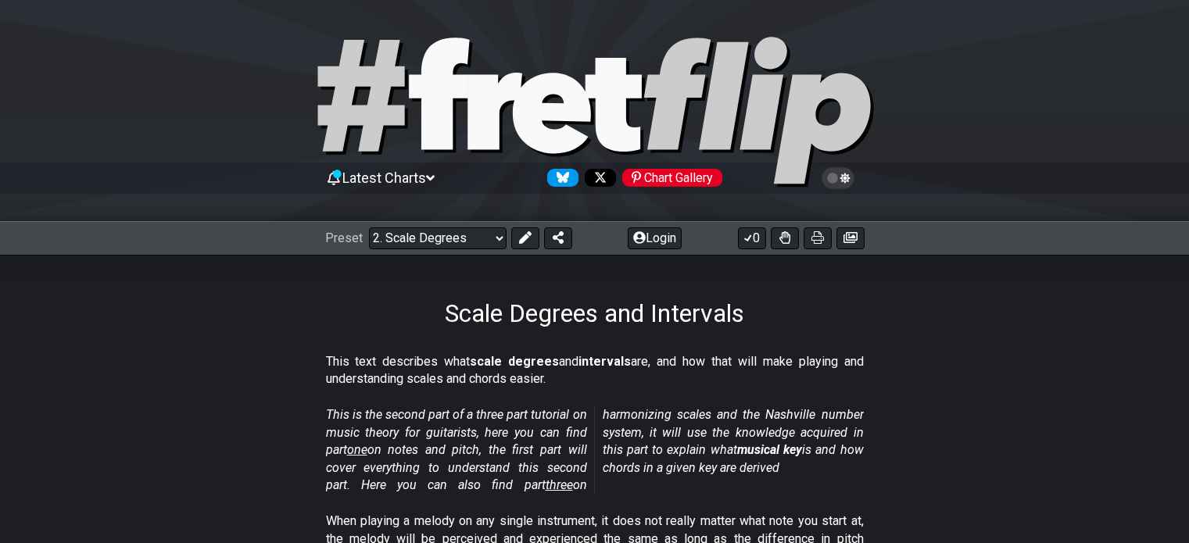  I want to click on span: one, so click(357, 450).